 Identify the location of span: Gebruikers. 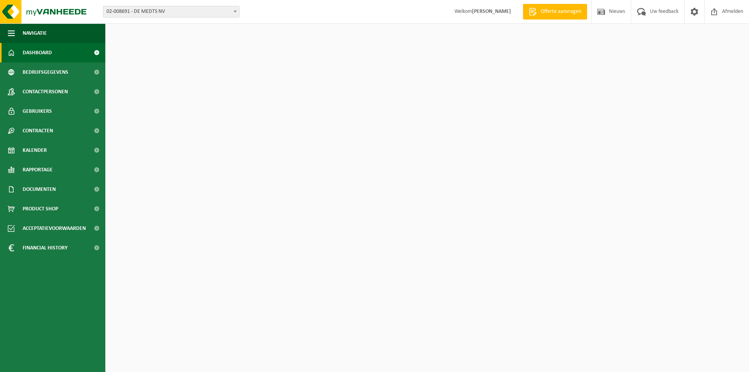
(37, 111).